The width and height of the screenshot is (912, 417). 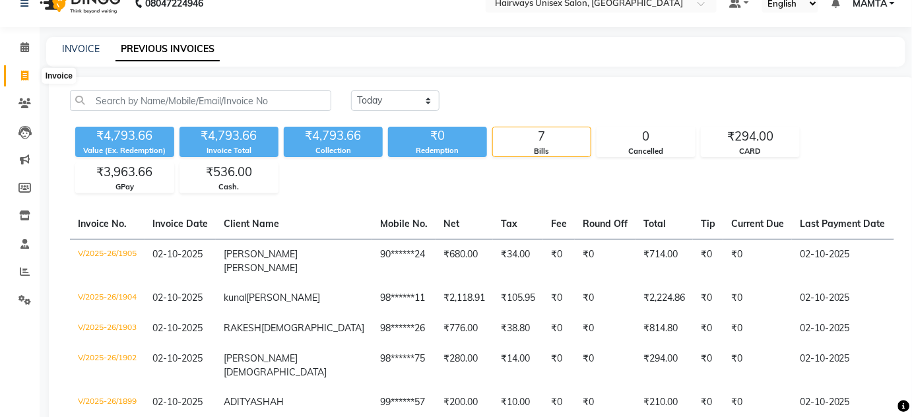 What do you see at coordinates (464, 329) in the screenshot?
I see `td: ₹776.00` at bounding box center [464, 329].